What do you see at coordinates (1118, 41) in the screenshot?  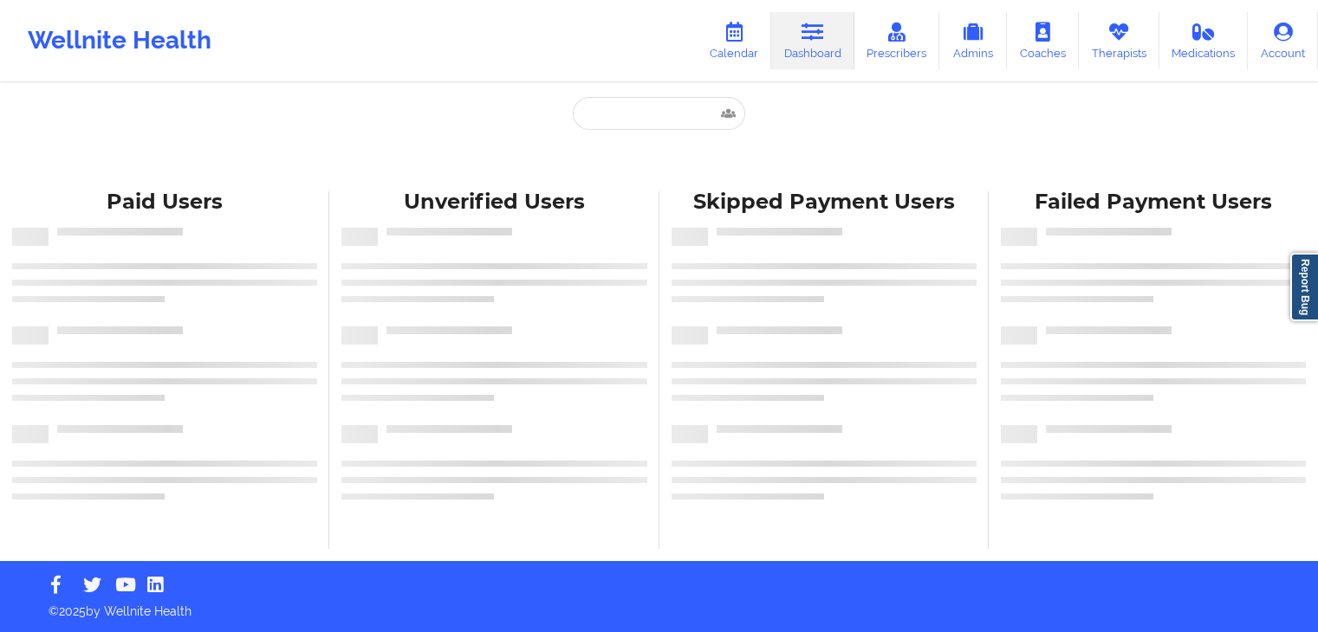 I see `a: Therapists` at bounding box center [1118, 41].